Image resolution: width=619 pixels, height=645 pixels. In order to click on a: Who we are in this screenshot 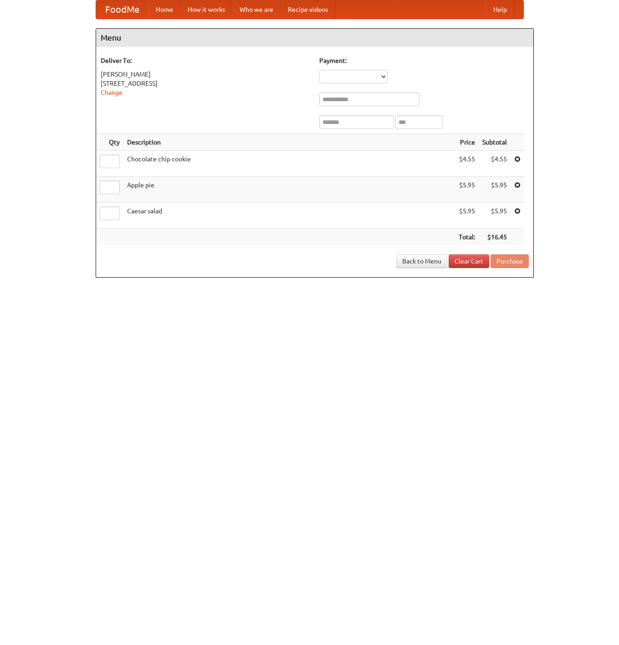, I will do `click(257, 10)`.